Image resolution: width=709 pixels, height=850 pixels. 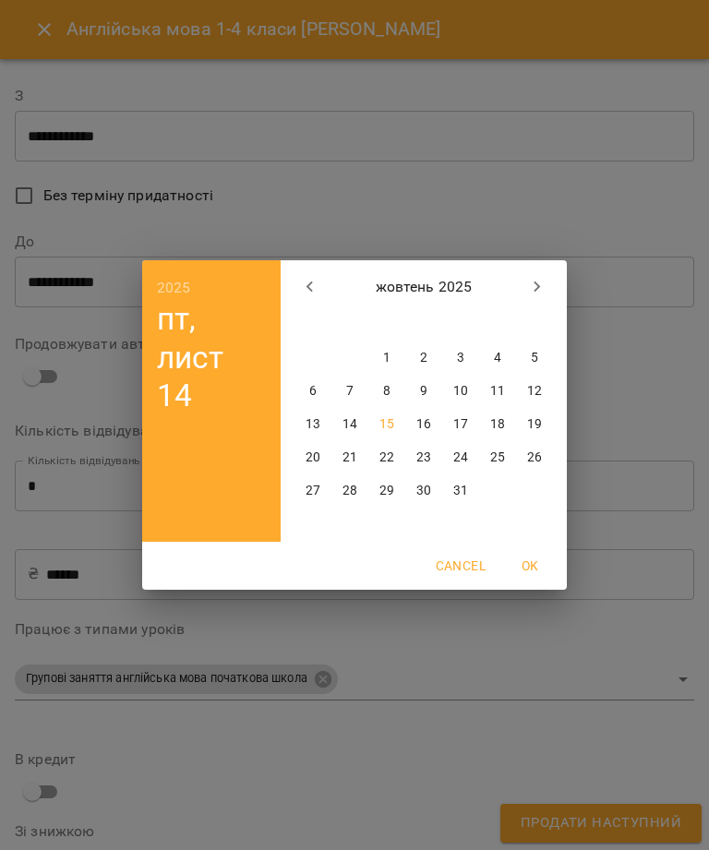 What do you see at coordinates (461, 358) in the screenshot?
I see `p: 3` at bounding box center [461, 358].